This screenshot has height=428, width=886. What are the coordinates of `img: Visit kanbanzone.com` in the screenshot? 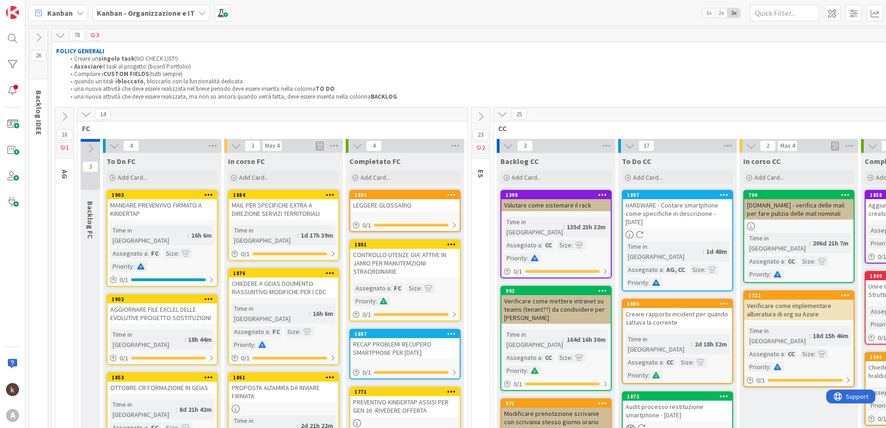 It's located at (13, 13).